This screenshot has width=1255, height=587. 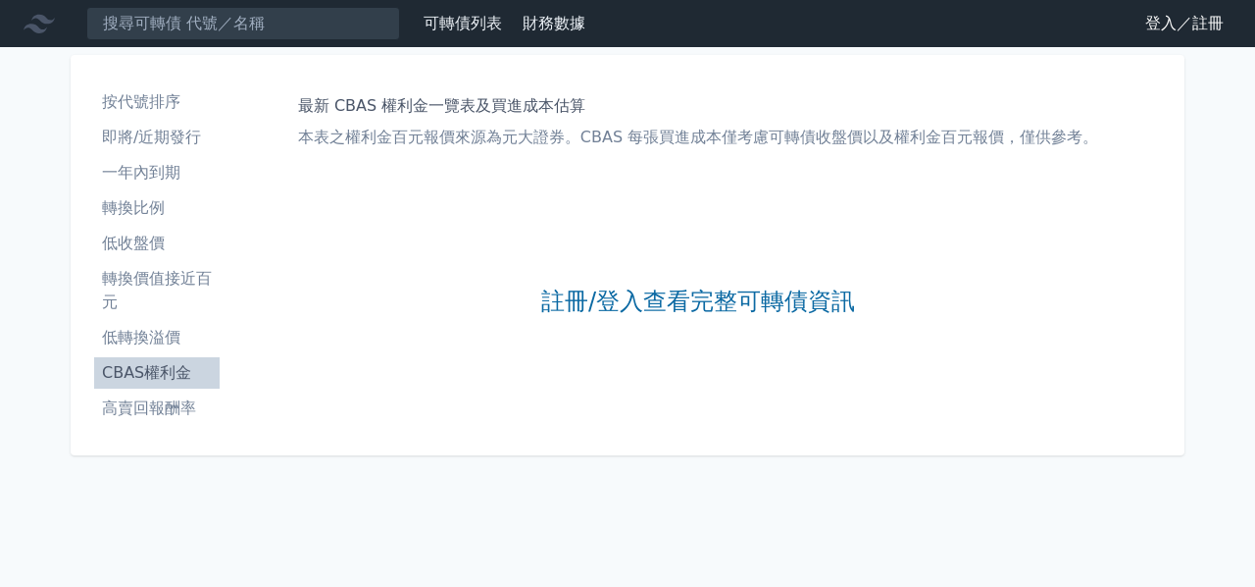 I want to click on li: 按代號排序, so click(x=157, y=102).